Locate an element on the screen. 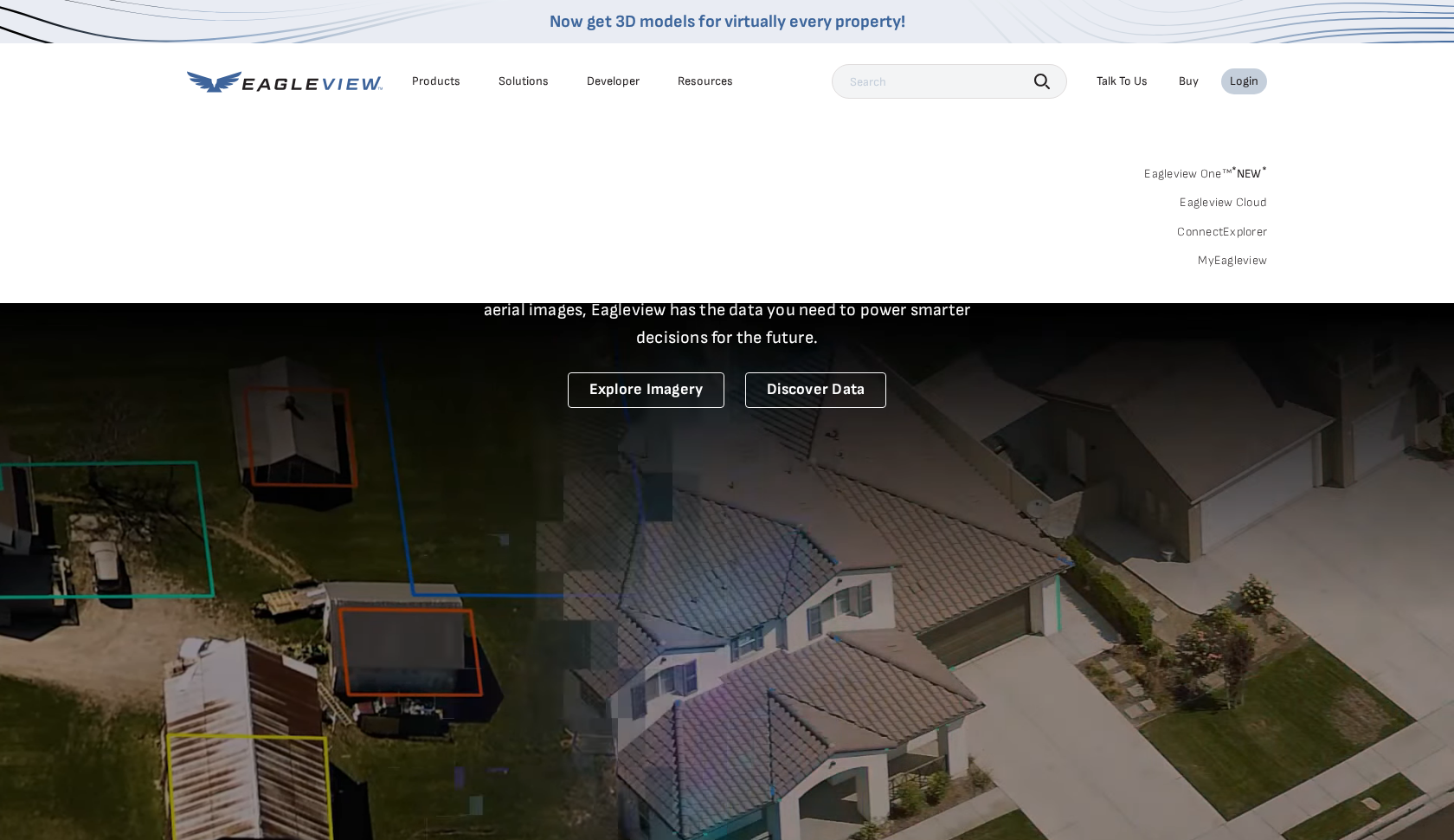  div: Login is located at coordinates (1244, 82).